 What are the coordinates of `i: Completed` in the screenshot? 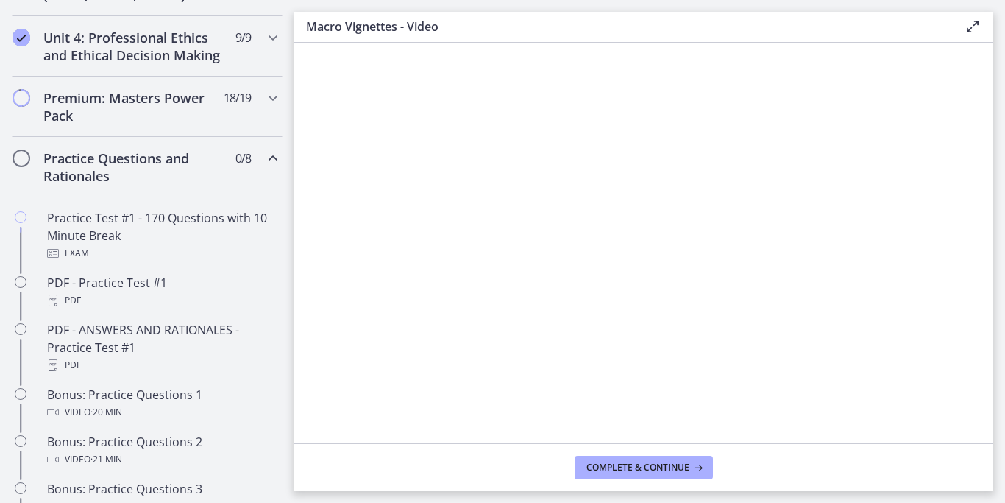 It's located at (21, 38).